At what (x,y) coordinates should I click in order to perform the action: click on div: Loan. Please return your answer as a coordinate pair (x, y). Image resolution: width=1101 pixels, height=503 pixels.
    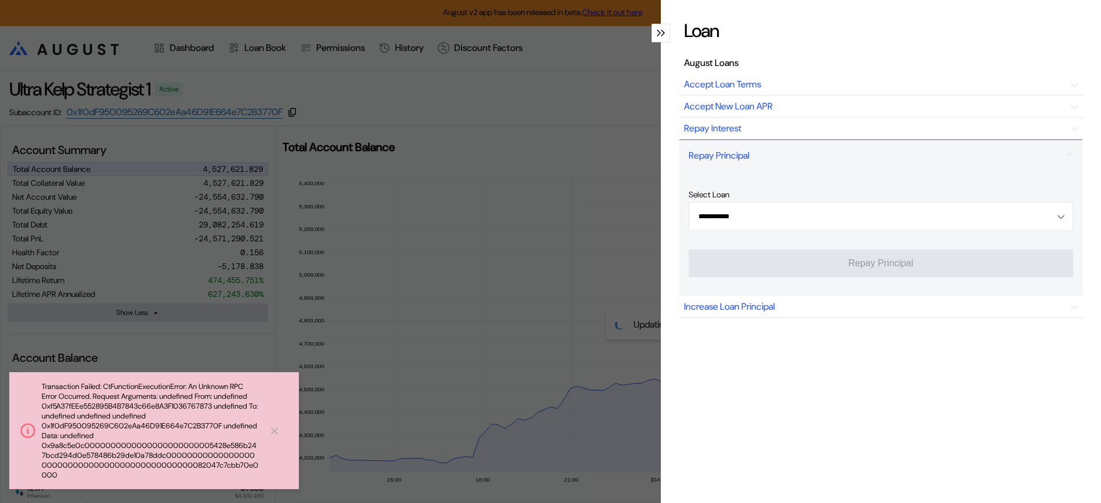
    Looking at the image, I should click on (702, 31).